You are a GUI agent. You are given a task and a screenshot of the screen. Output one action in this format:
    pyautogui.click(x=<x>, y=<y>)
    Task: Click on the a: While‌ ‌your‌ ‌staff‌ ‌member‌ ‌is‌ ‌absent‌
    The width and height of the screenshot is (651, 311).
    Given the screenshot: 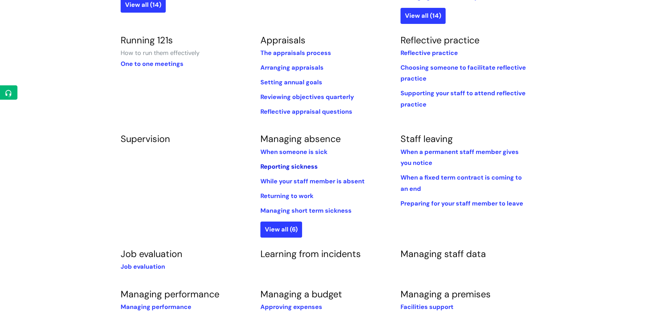 What is the action you would take?
    pyautogui.click(x=312, y=181)
    